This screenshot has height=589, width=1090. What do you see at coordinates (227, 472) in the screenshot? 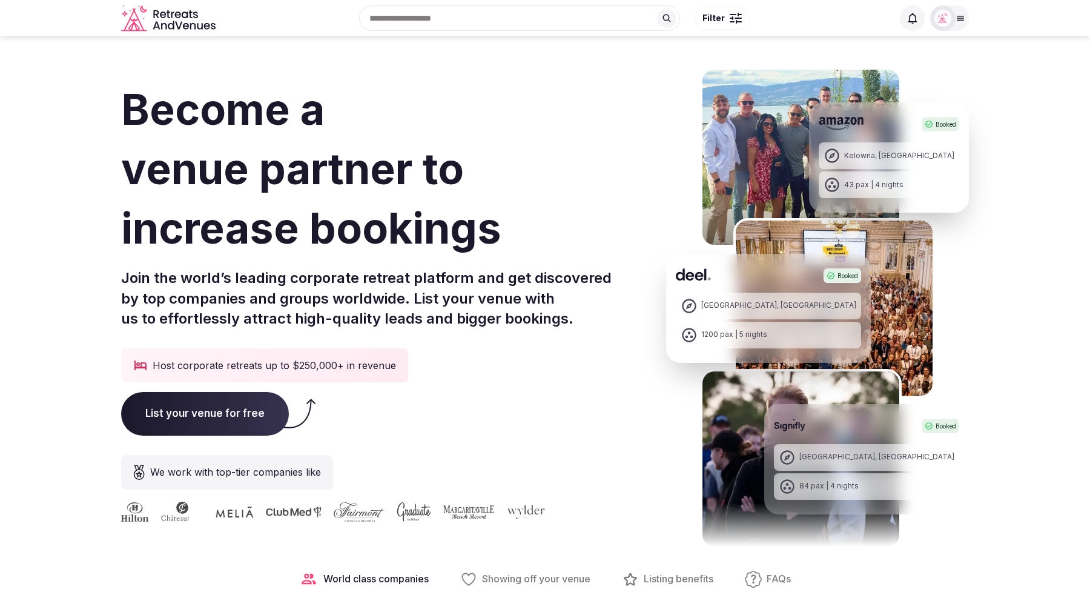
I see `div: We work with top-tier companies like` at bounding box center [227, 472].